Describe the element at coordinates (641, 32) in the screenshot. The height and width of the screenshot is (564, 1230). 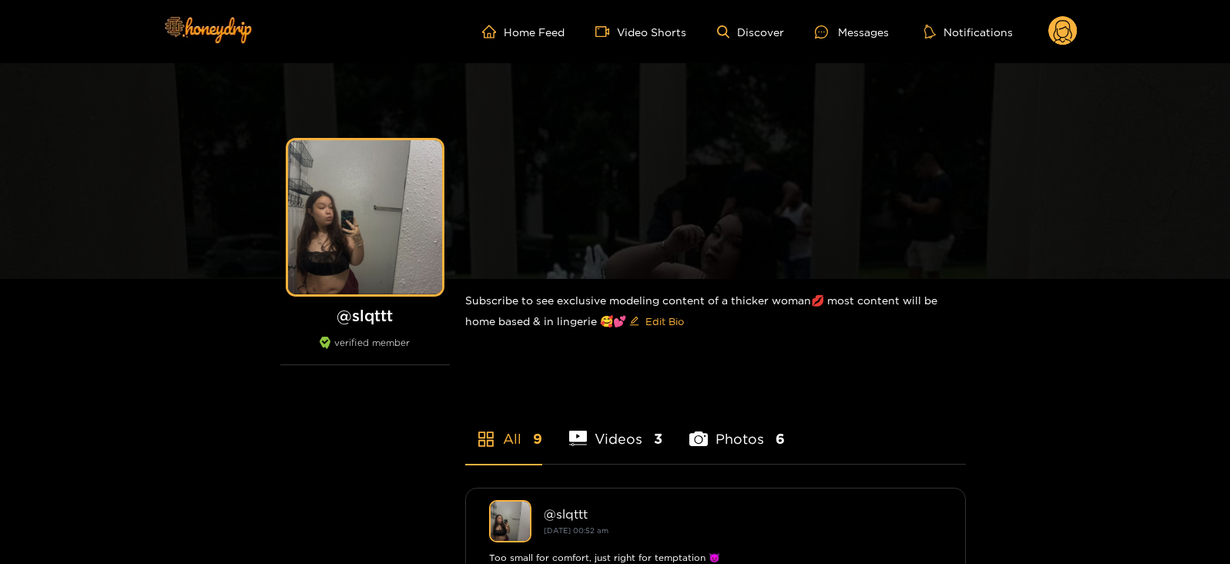
I see `a: Video Shorts` at that location.